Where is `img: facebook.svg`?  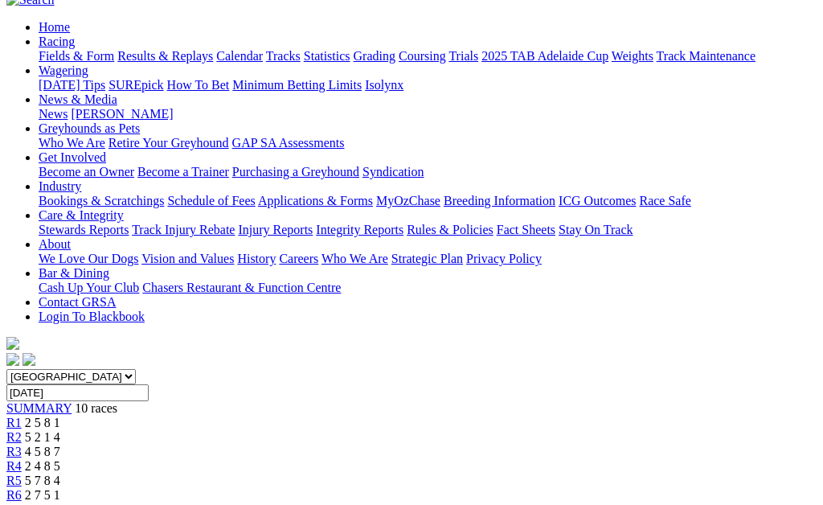 img: facebook.svg is located at coordinates (13, 359).